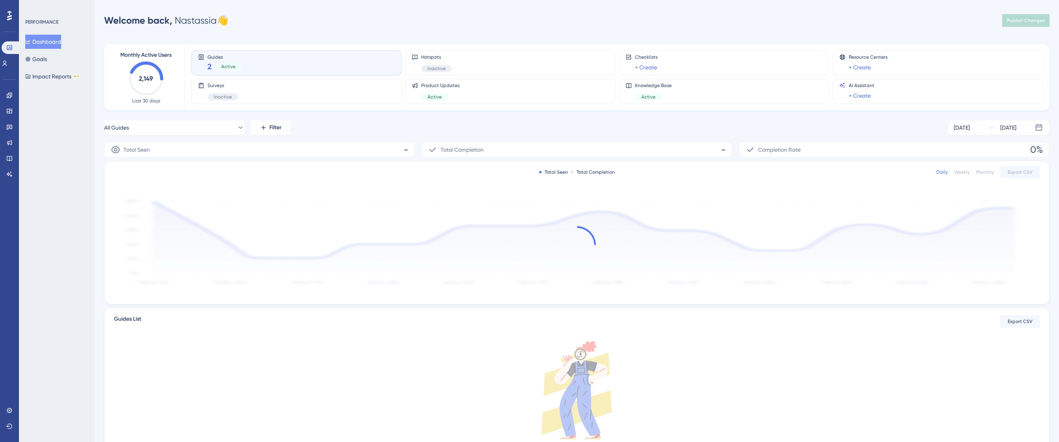 This screenshot has width=1059, height=442. I want to click on span: Welcome back,, so click(138, 20).